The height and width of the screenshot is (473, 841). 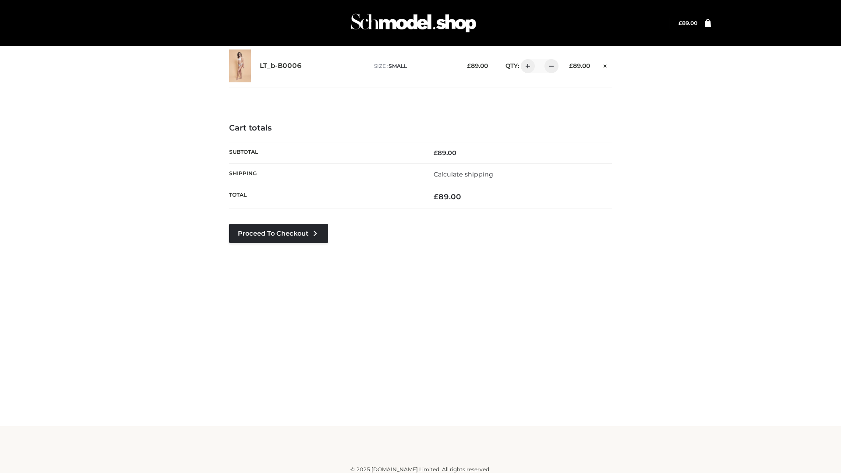 I want to click on img: Schmodel Admin 964, so click(x=414, y=23).